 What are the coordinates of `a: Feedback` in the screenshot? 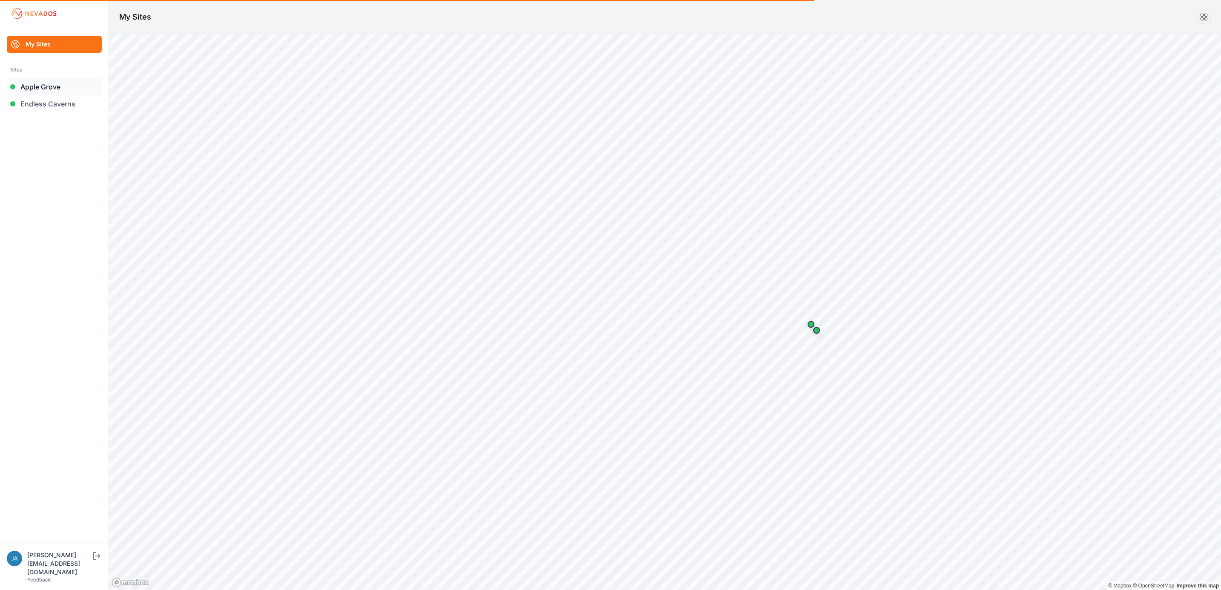 It's located at (39, 579).